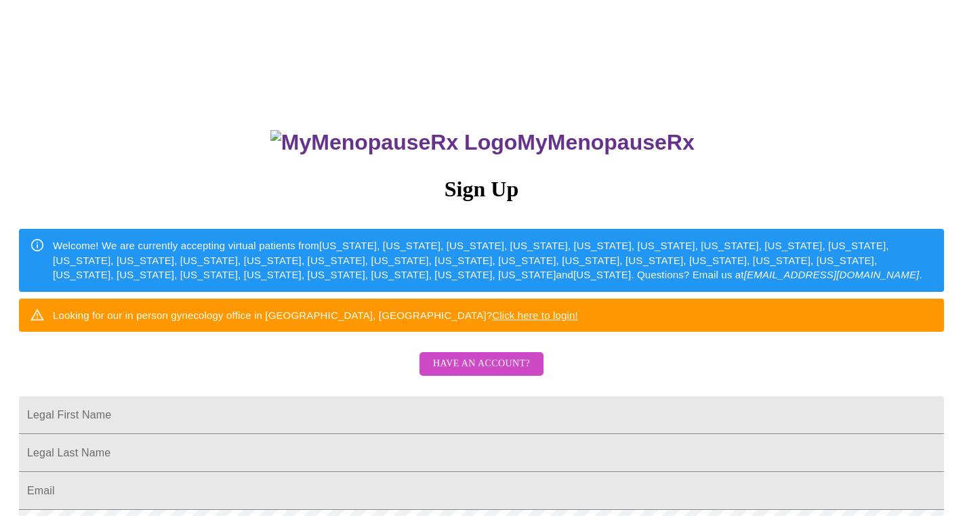  I want to click on h3: Sign Up, so click(481, 189).